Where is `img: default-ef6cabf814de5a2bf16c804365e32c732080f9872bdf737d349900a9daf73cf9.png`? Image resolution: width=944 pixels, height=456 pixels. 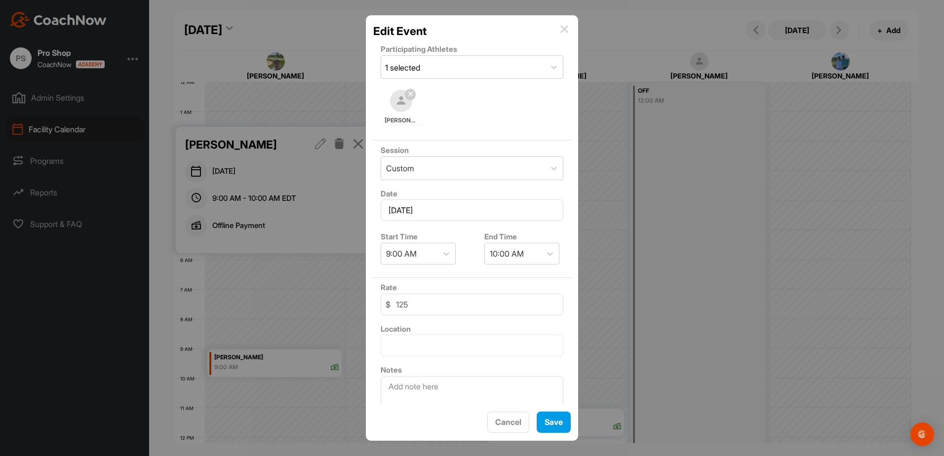
img: default-ef6cabf814de5a2bf16c804365e32c732080f9872bdf737d349900a9daf73cf9.png is located at coordinates (401, 101).